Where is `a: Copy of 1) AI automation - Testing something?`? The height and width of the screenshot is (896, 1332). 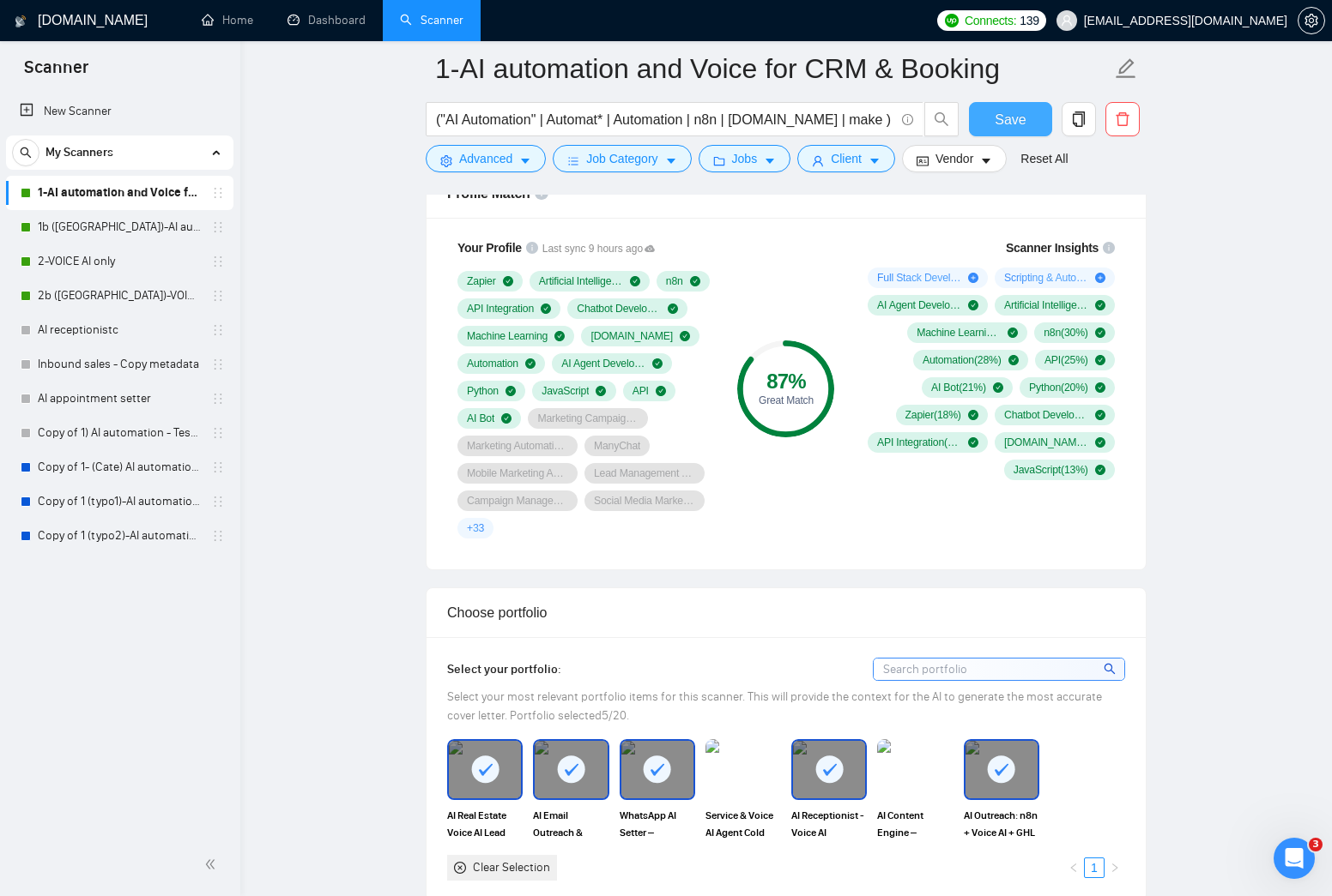 a: Copy of 1) AI automation - Testing something? is located at coordinates (119, 433).